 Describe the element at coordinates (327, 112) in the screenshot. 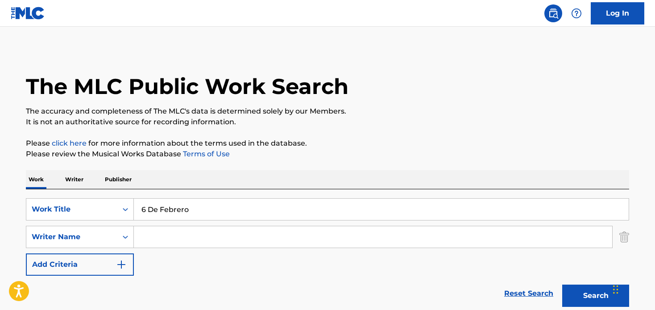

I see `p: The accuracy and completeness of The MLC's data is determined solely by our Members.` at that location.